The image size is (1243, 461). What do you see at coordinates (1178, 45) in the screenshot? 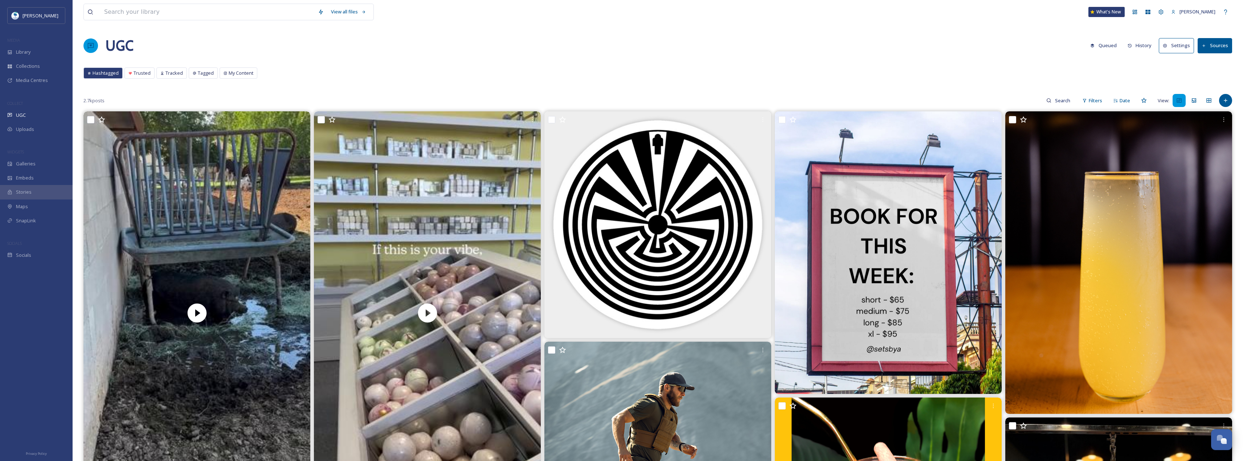
I see `a: Settings` at bounding box center [1178, 45].